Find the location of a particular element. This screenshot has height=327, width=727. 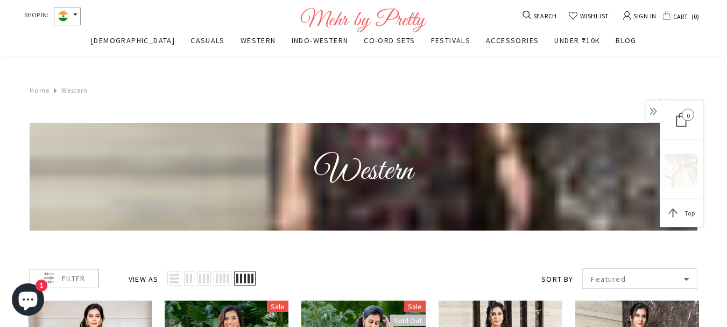

label: Sort by is located at coordinates (557, 279).